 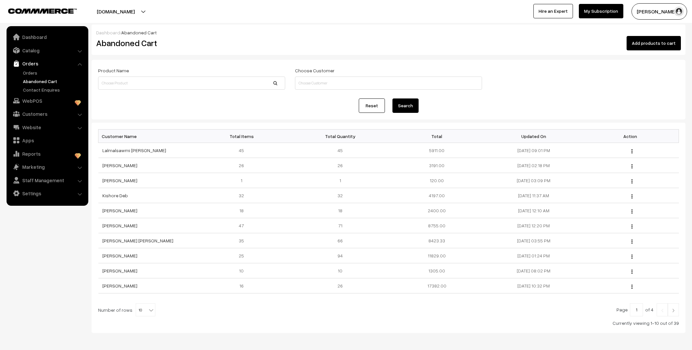 What do you see at coordinates (437, 211) in the screenshot?
I see `td: 2400.00` at bounding box center [437, 211].